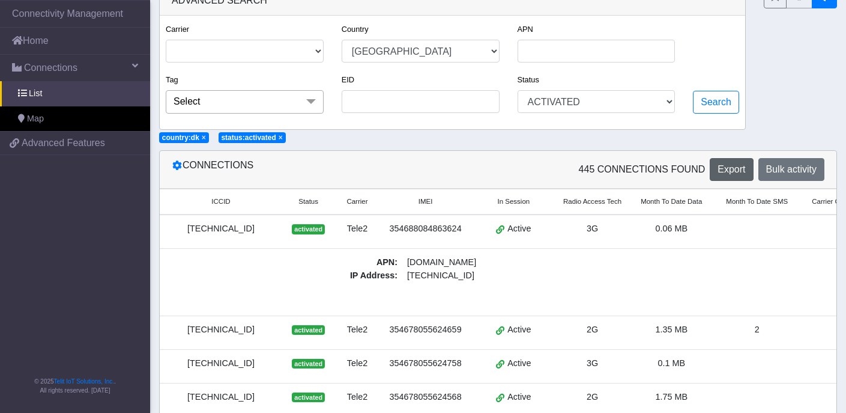  I want to click on div: 354678055624758, so click(426, 363).